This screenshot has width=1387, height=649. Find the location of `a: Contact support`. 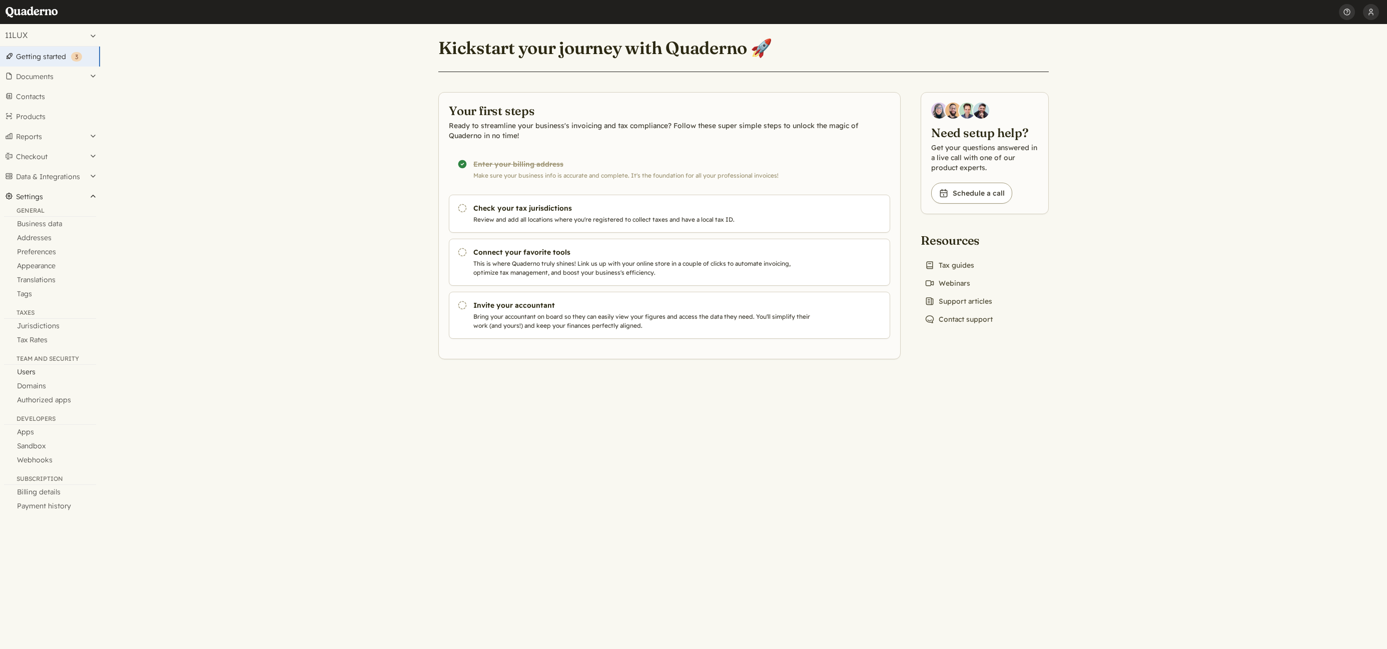

a: Contact support is located at coordinates (959, 319).